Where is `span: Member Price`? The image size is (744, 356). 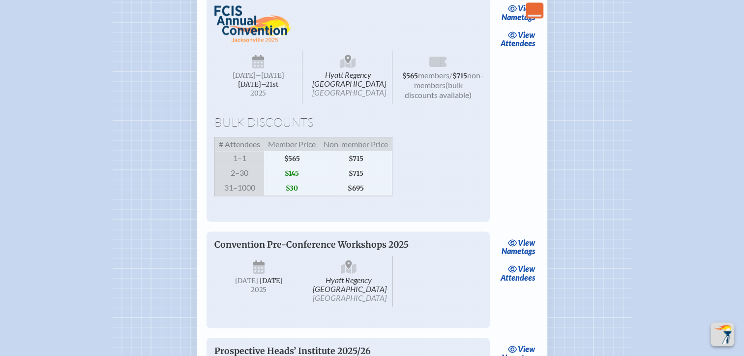 span: Member Price is located at coordinates (292, 144).